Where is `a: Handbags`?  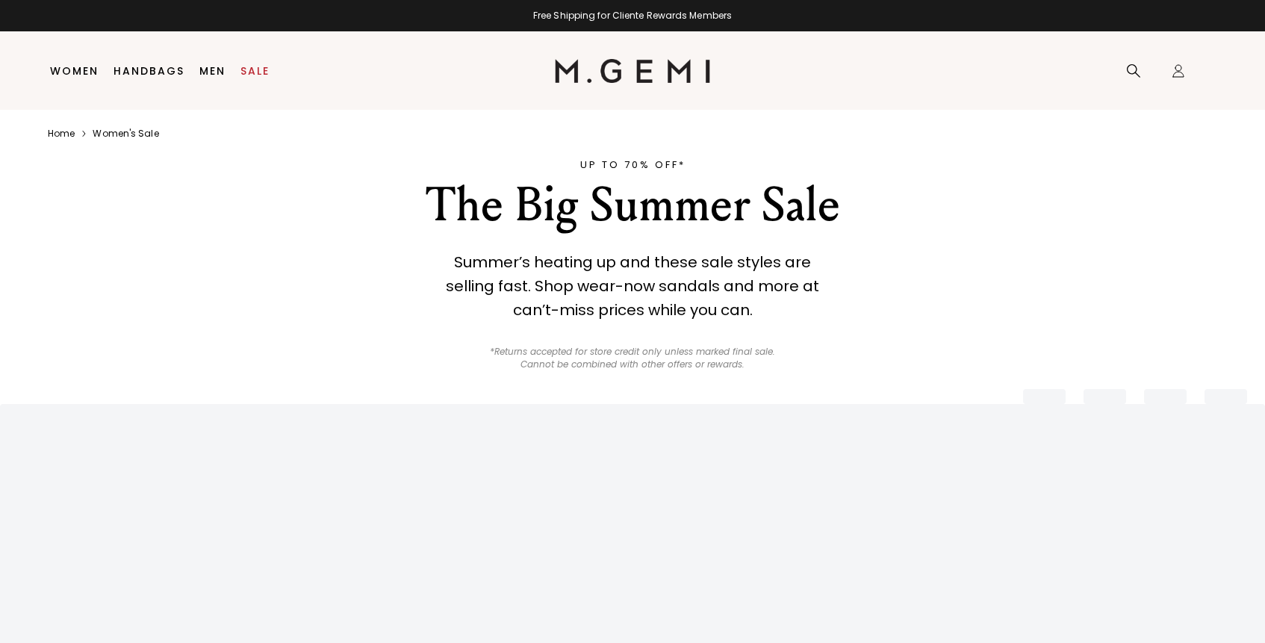
a: Handbags is located at coordinates (149, 71).